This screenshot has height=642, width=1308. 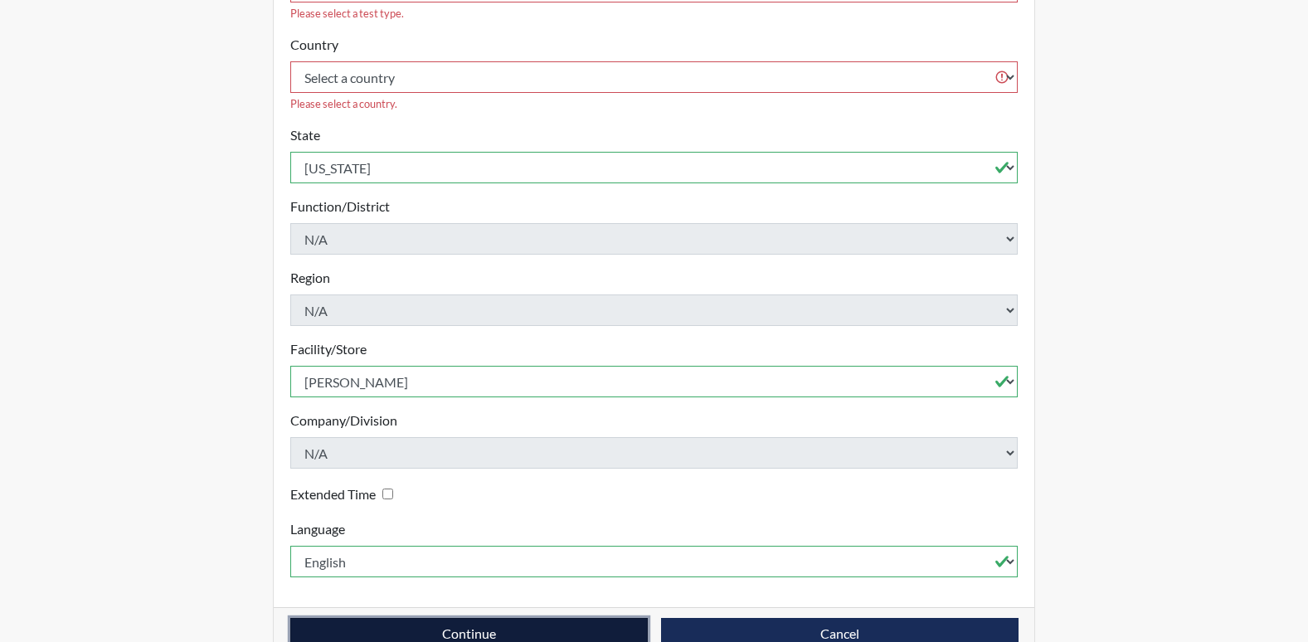 I want to click on label: Region, so click(x=310, y=278).